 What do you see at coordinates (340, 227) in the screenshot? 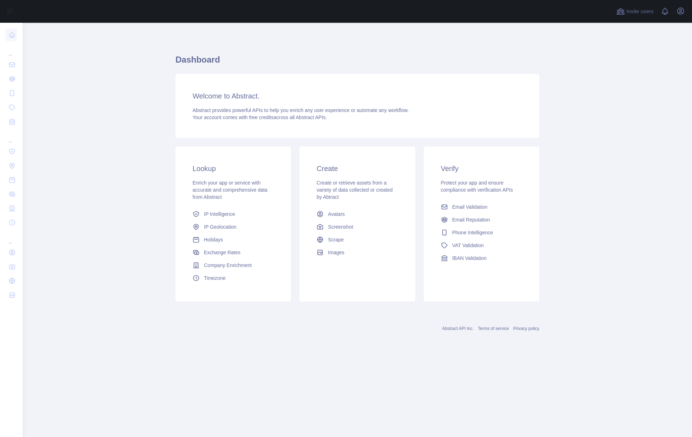
I see `span: Screenshot` at bounding box center [340, 227].